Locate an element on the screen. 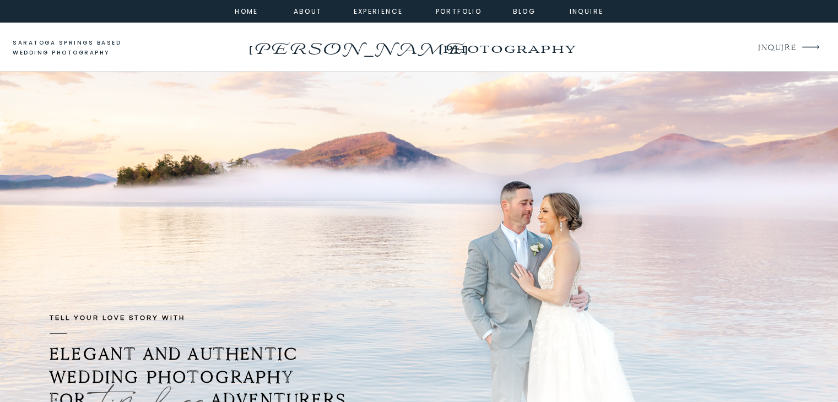 Image resolution: width=838 pixels, height=402 pixels. nav: home is located at coordinates (247, 10).